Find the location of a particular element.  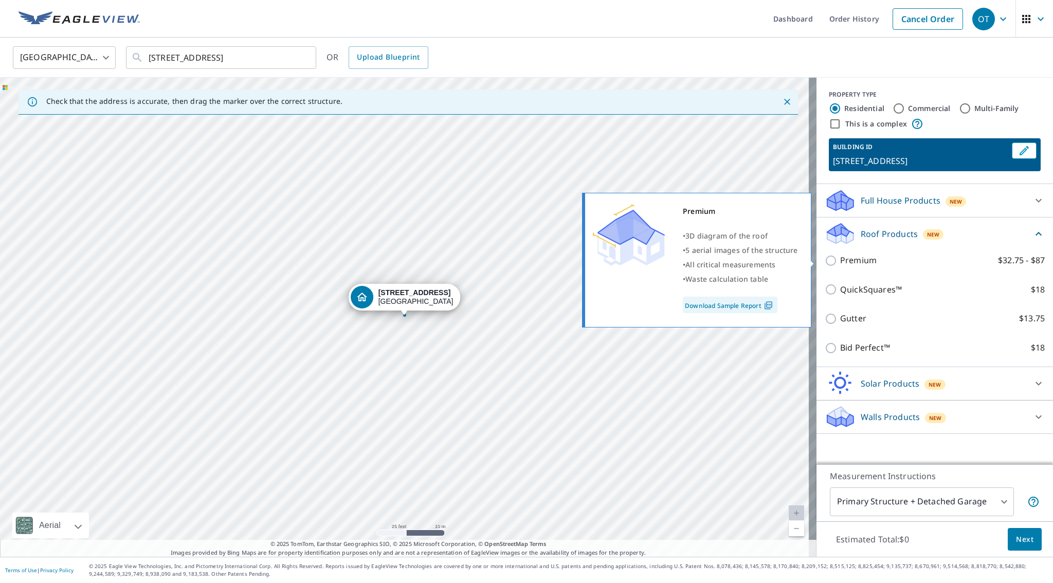

a: Download Sample Report is located at coordinates (730, 305).